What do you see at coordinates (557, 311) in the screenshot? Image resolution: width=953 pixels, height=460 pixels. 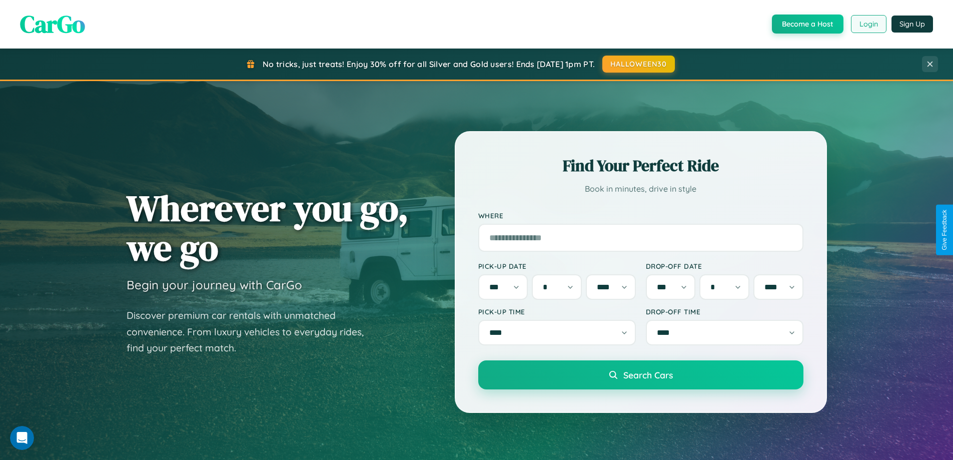 I see `label: Pick-up Time` at bounding box center [557, 311].